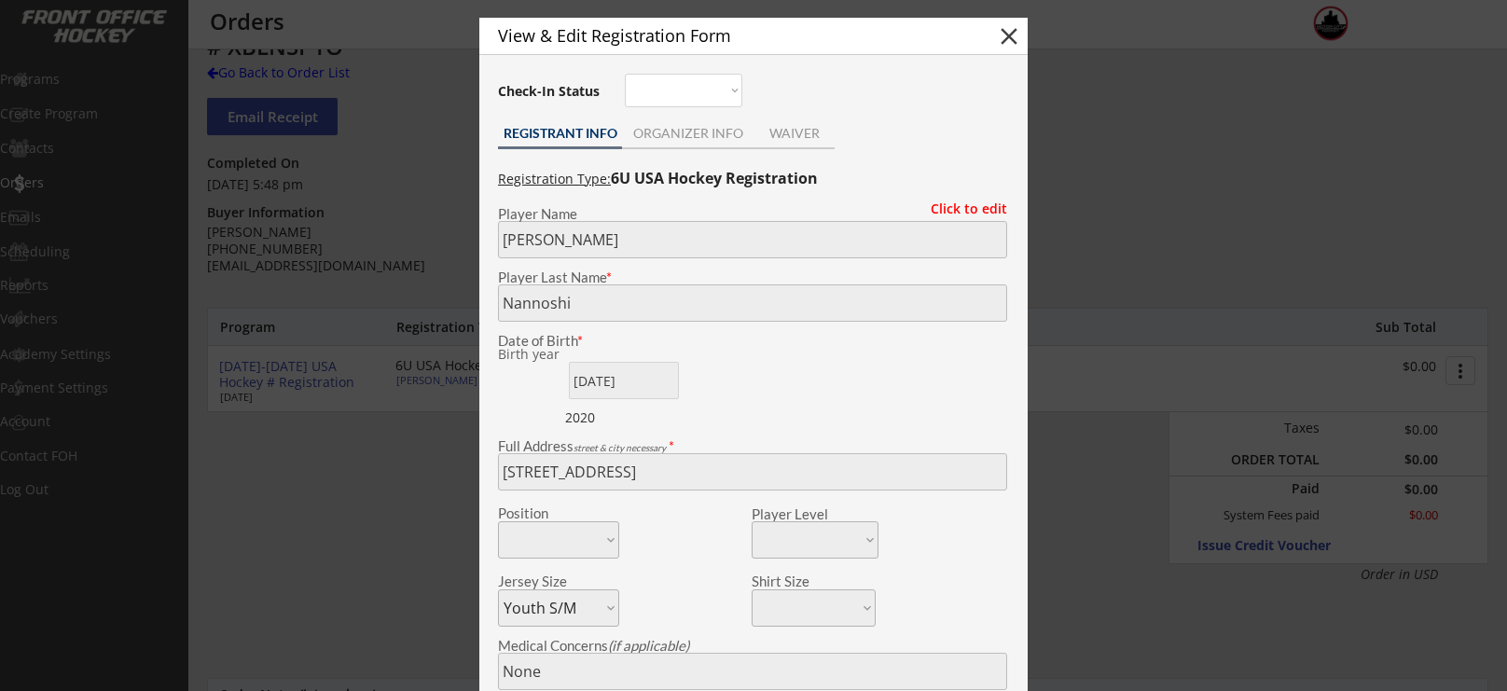 This screenshot has width=1507, height=691. What do you see at coordinates (753, 446) in the screenshot?
I see `div: Full Address` at bounding box center [753, 446].